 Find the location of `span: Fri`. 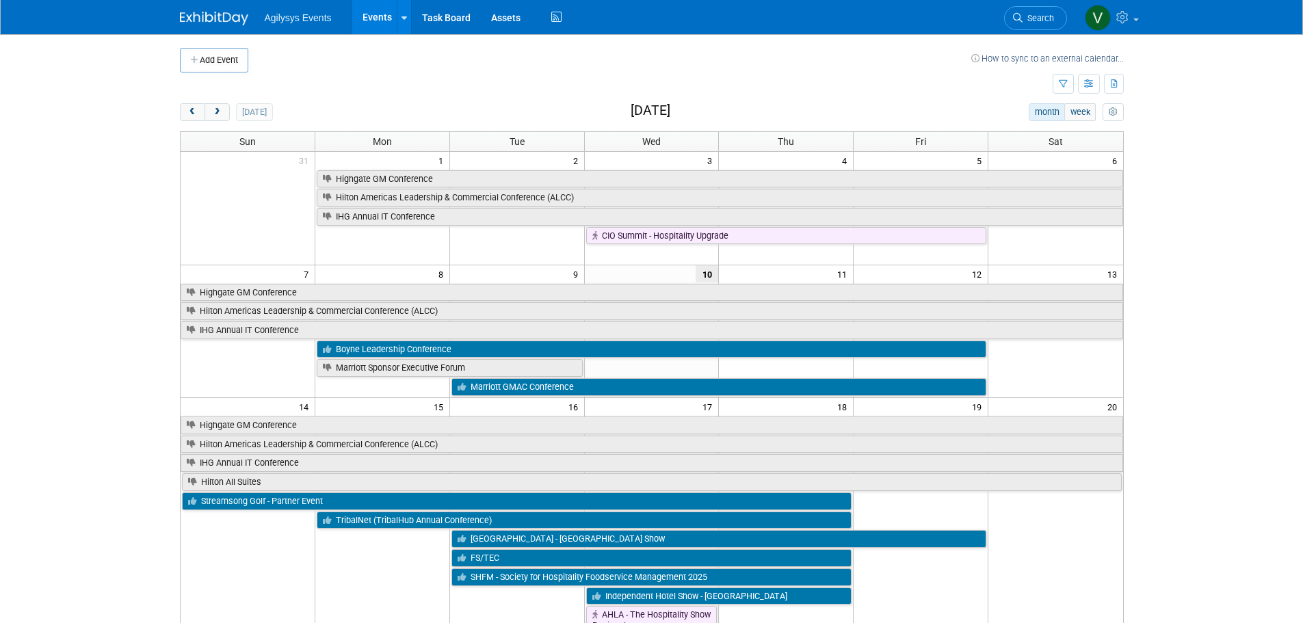

span: Fri is located at coordinates (921, 142).